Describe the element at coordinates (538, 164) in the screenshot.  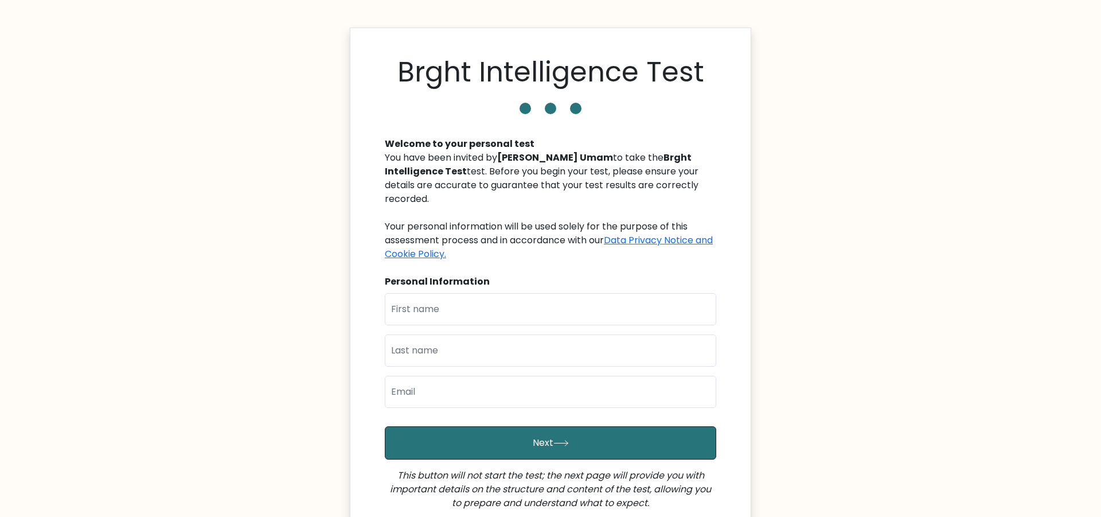
I see `b: Brght Intelligence Test` at that location.